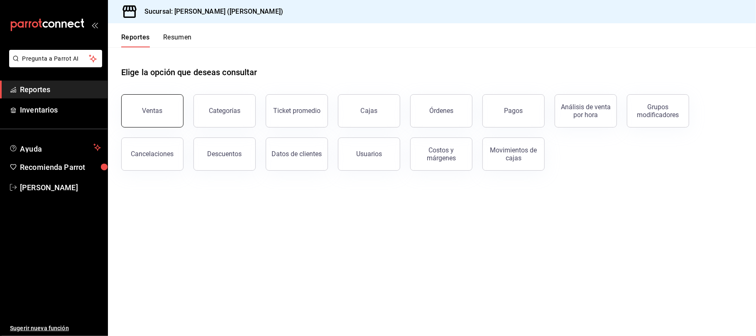  What do you see at coordinates (152, 111) in the screenshot?
I see `button: Ventas` at bounding box center [152, 111].